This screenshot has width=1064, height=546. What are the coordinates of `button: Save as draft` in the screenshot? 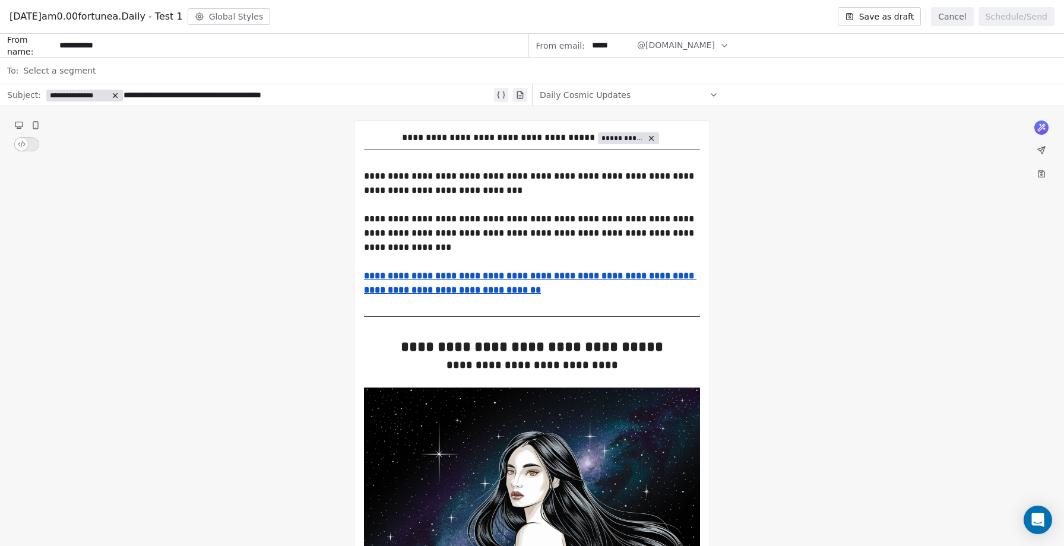 It's located at (879, 17).